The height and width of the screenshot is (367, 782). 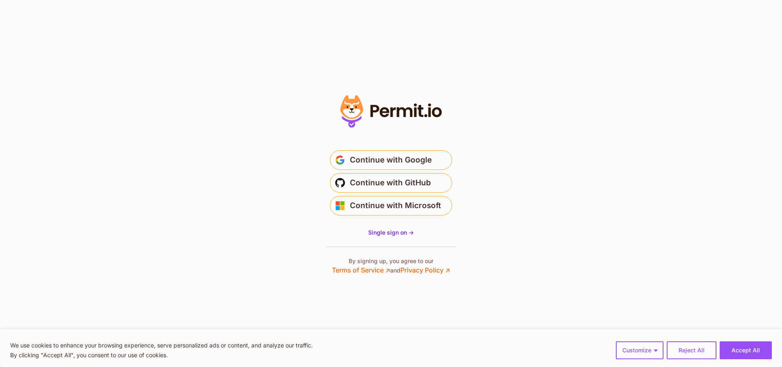 I want to click on span: Single sign on ->, so click(x=391, y=232).